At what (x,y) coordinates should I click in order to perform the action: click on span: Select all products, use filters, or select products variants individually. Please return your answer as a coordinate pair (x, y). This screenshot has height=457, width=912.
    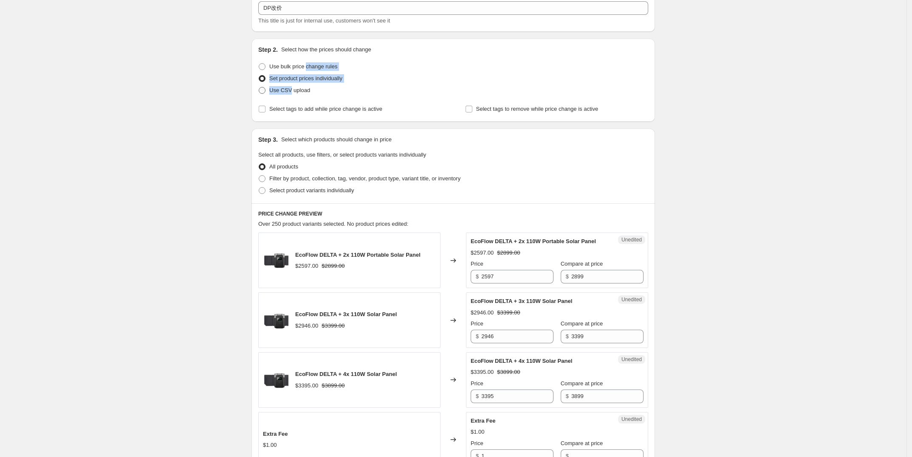
    Looking at the image, I should click on (342, 155).